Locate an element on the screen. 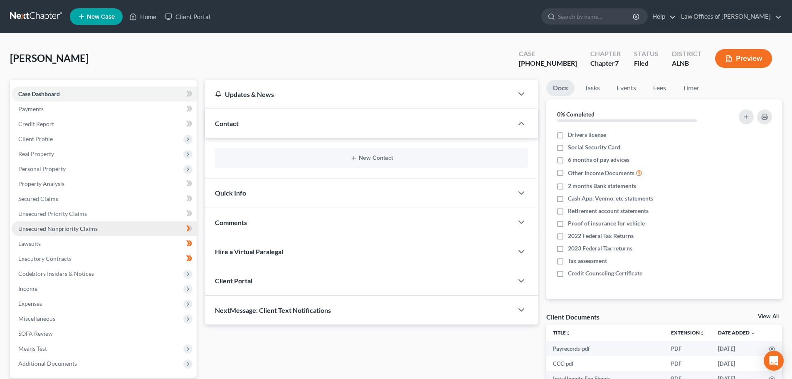 This screenshot has height=379, width=792. span: Client Profile is located at coordinates (35, 138).